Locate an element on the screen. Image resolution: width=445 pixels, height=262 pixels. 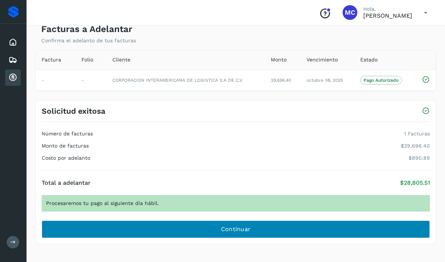
span: Vencimiento is located at coordinates (322, 60).